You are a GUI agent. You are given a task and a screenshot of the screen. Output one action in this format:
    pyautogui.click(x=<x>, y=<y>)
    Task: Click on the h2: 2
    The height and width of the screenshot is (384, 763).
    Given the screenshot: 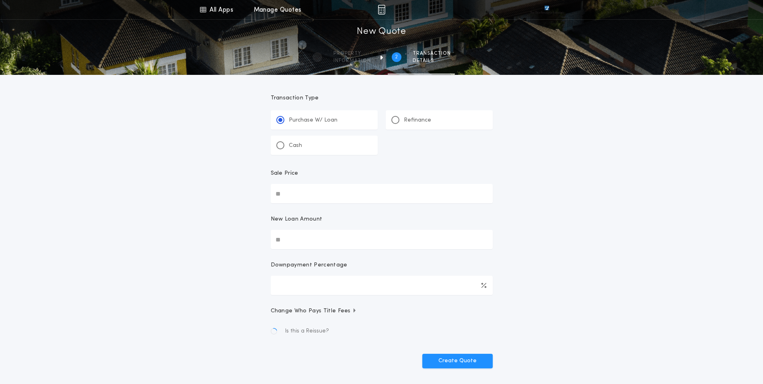 What is the action you would take?
    pyautogui.click(x=396, y=57)
    